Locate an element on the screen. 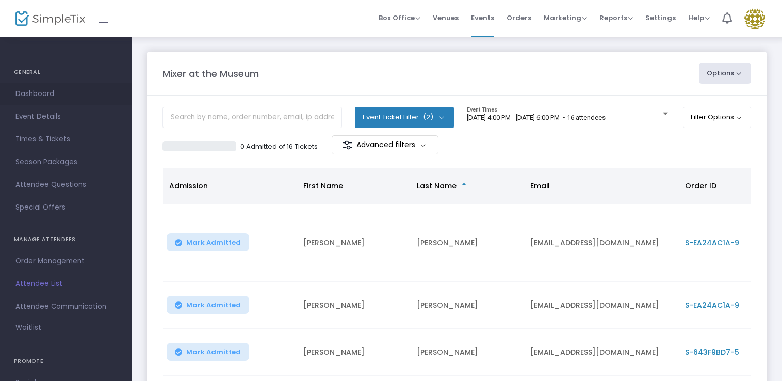 This screenshot has width=782, height=381. button: Options is located at coordinates (726, 73).